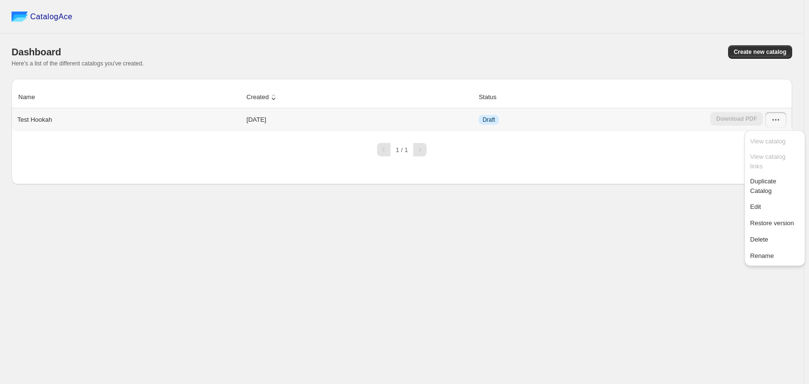 The image size is (809, 384). What do you see at coordinates (772, 223) in the screenshot?
I see `span: Restore version` at bounding box center [772, 223].